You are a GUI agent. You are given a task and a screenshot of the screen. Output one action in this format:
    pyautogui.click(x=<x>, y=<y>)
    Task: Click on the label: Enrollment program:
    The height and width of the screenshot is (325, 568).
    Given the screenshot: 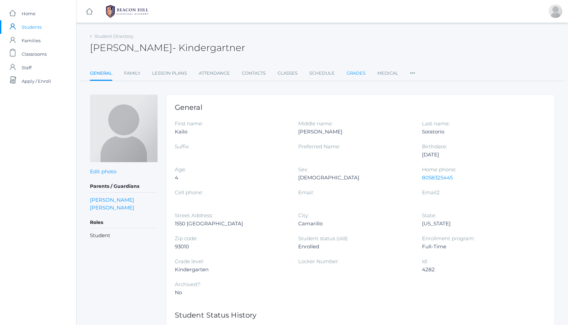 What is the action you would take?
    pyautogui.click(x=448, y=238)
    